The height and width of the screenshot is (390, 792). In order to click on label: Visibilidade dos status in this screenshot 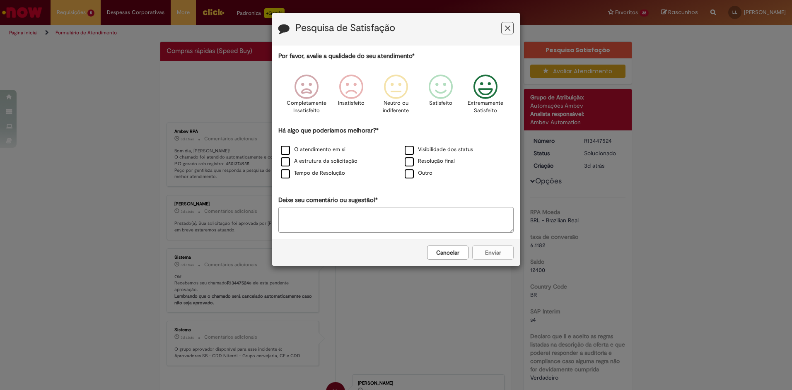, I will do `click(439, 150)`.